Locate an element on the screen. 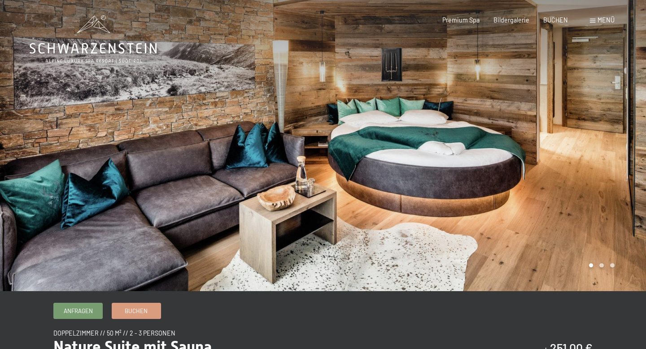 This screenshot has width=646, height=349. span: Anfragen is located at coordinates (78, 311).